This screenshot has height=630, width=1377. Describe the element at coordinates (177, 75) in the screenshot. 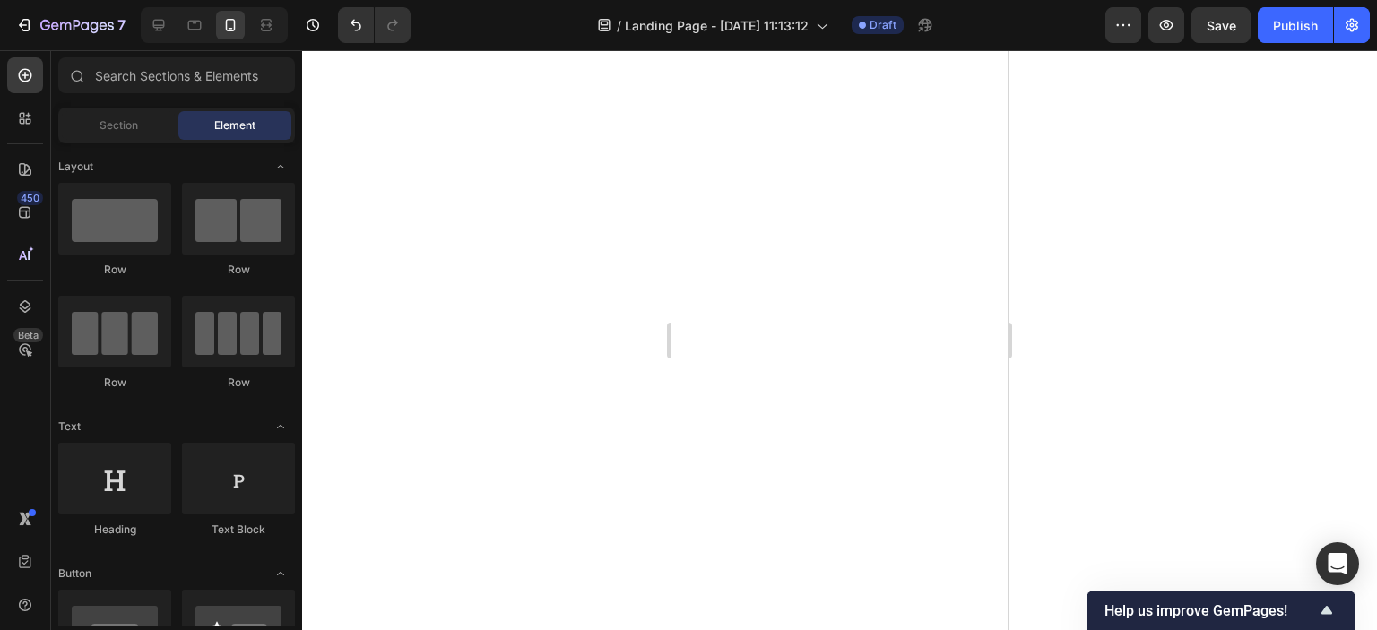

I see `input: Search Sections & Elements` at that location.